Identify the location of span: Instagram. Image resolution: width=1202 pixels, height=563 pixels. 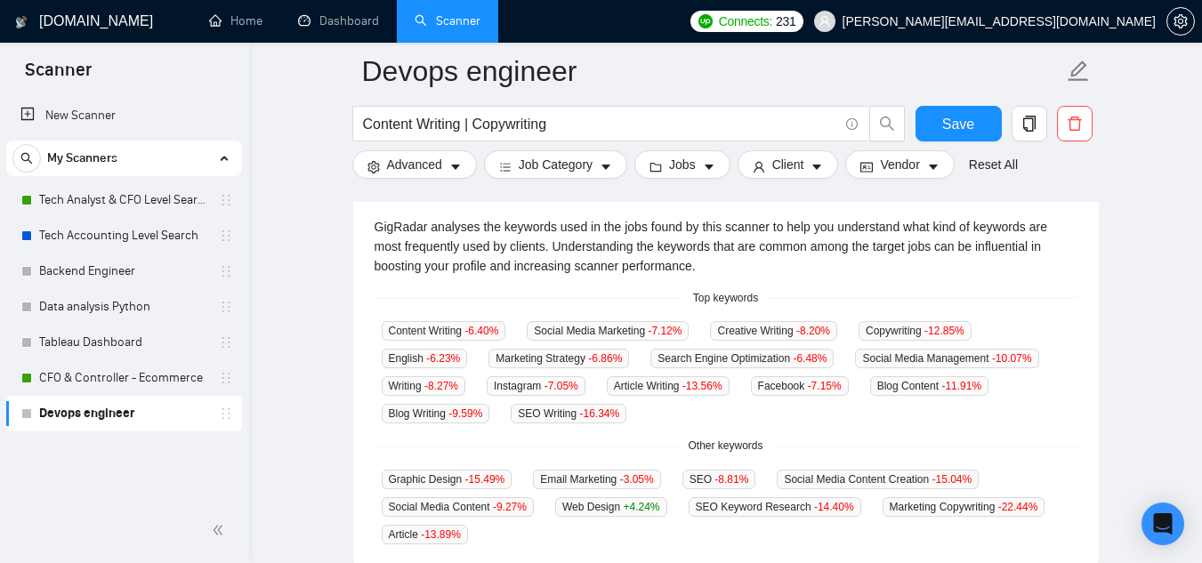
(535, 386).